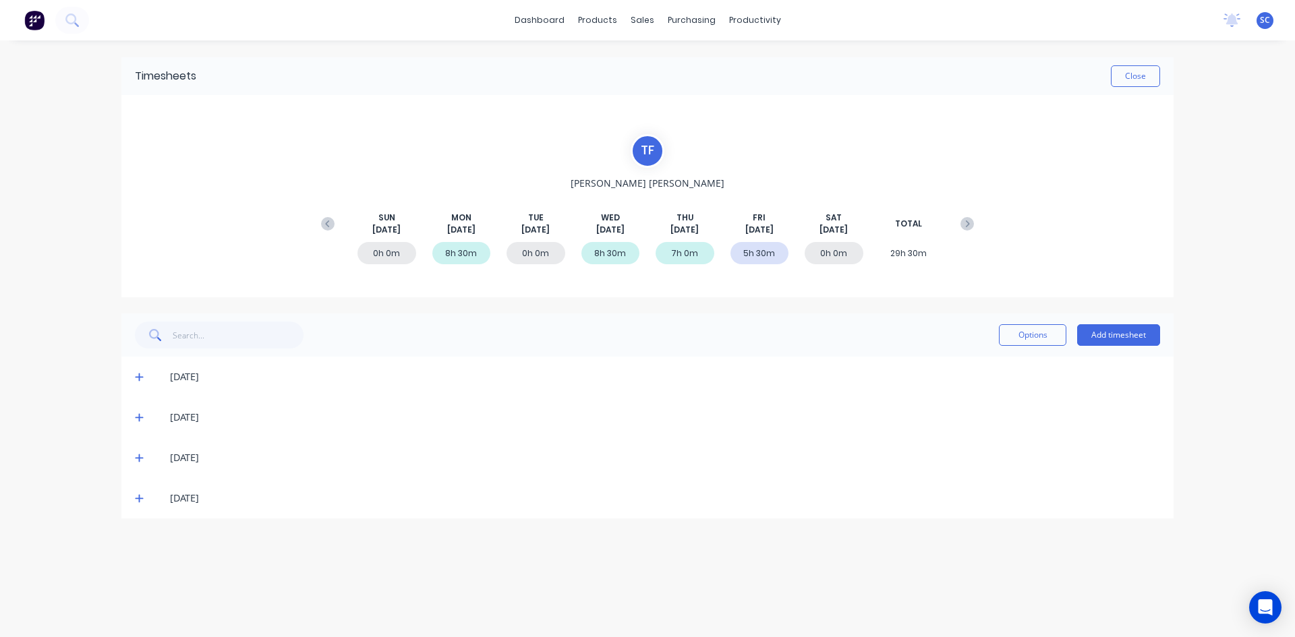  I want to click on button: Options, so click(1033, 335).